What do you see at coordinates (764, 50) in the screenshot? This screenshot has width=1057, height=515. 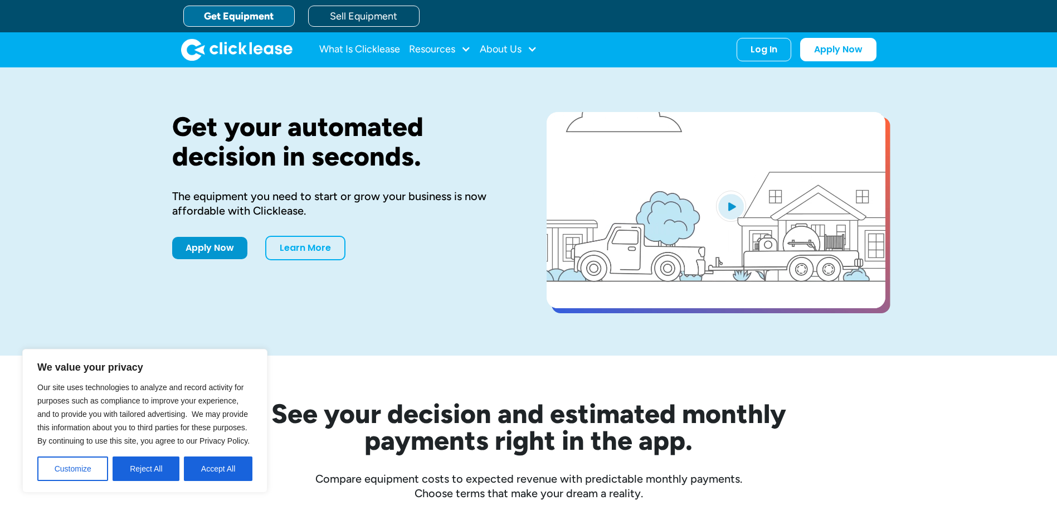 I see `div: Log In` at bounding box center [764, 50].